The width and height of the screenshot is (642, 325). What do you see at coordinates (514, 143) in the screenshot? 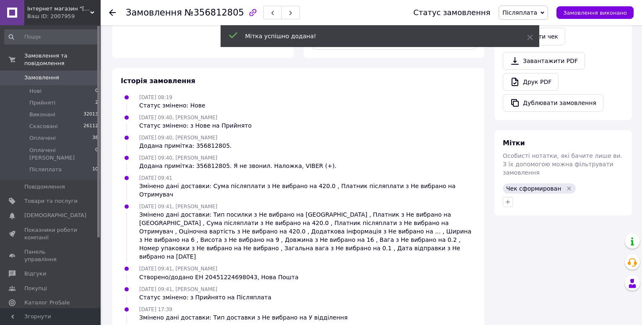
I see `span: Мітки` at bounding box center [514, 143].